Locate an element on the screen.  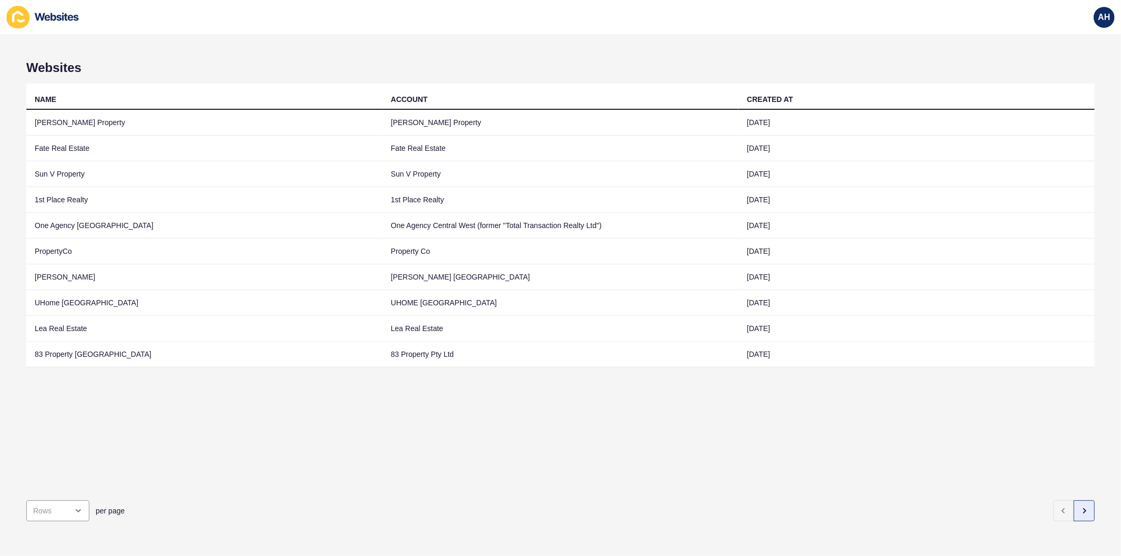
td: One Agency Central West (former "Total Transaction Realty Ltd") is located at coordinates (561, 225).